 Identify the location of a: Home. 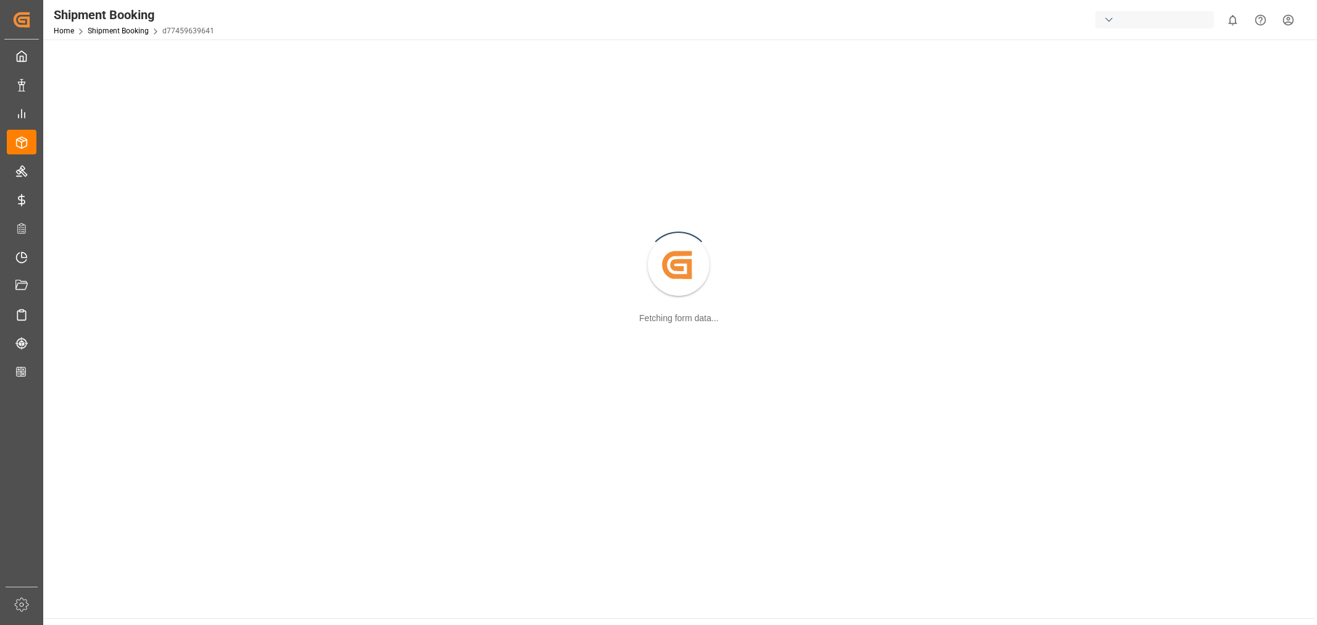
(64, 31).